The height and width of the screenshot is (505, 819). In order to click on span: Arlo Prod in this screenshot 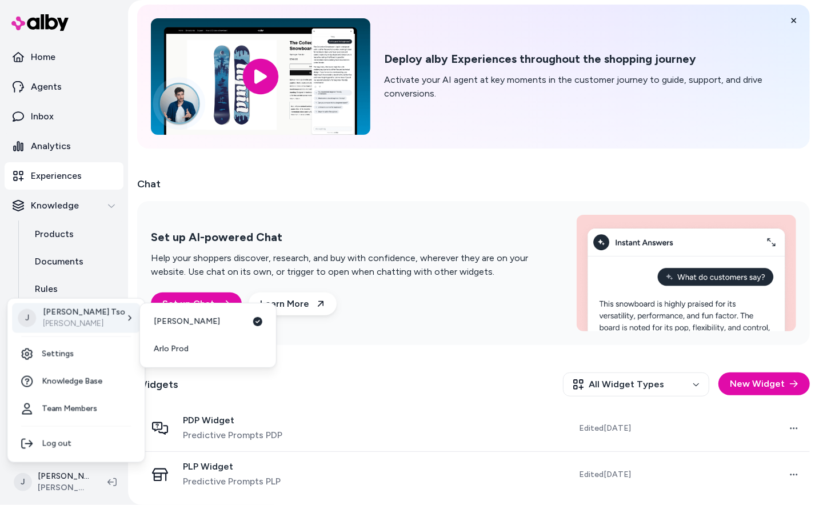, I will do `click(171, 349)`.